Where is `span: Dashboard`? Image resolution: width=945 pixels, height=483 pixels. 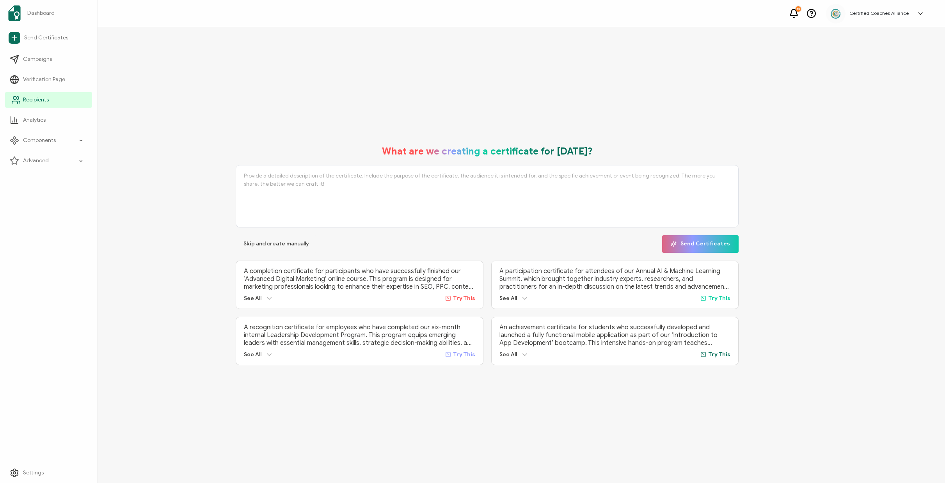
span: Dashboard is located at coordinates (41, 13).